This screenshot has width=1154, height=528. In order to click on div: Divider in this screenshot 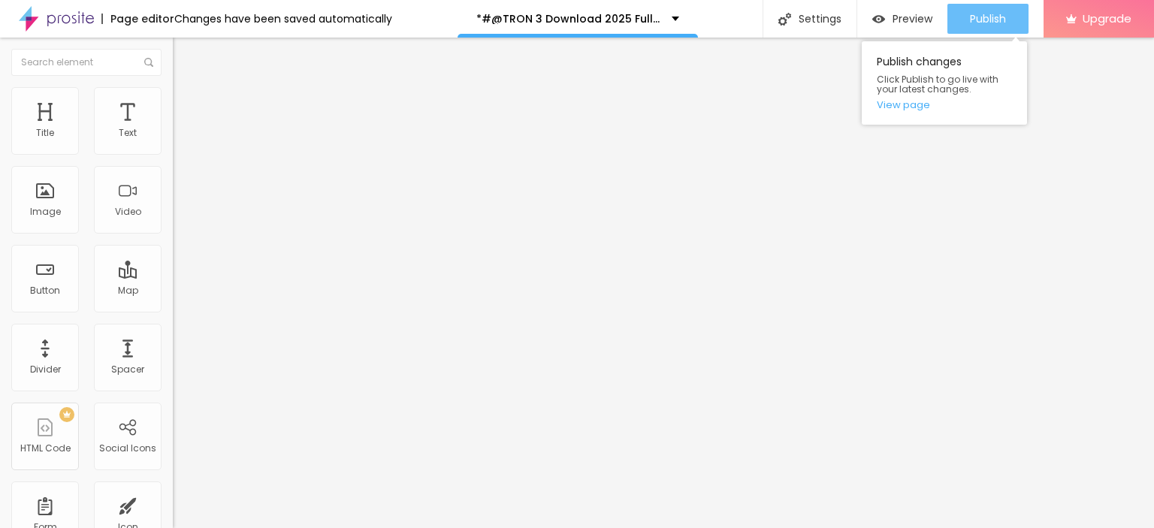, I will do `click(45, 370)`.